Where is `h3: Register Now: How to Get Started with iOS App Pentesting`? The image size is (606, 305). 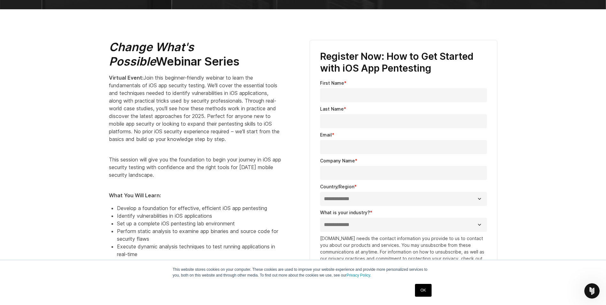
h3: Register Now: How to Get Started with iOS App Pentesting is located at coordinates (403, 62).